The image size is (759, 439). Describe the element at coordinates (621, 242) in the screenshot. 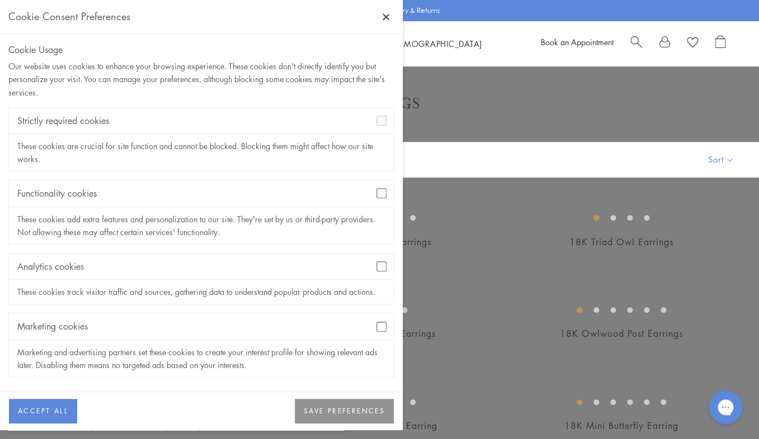

I see `a: 18K Triad Owl Earrings` at that location.